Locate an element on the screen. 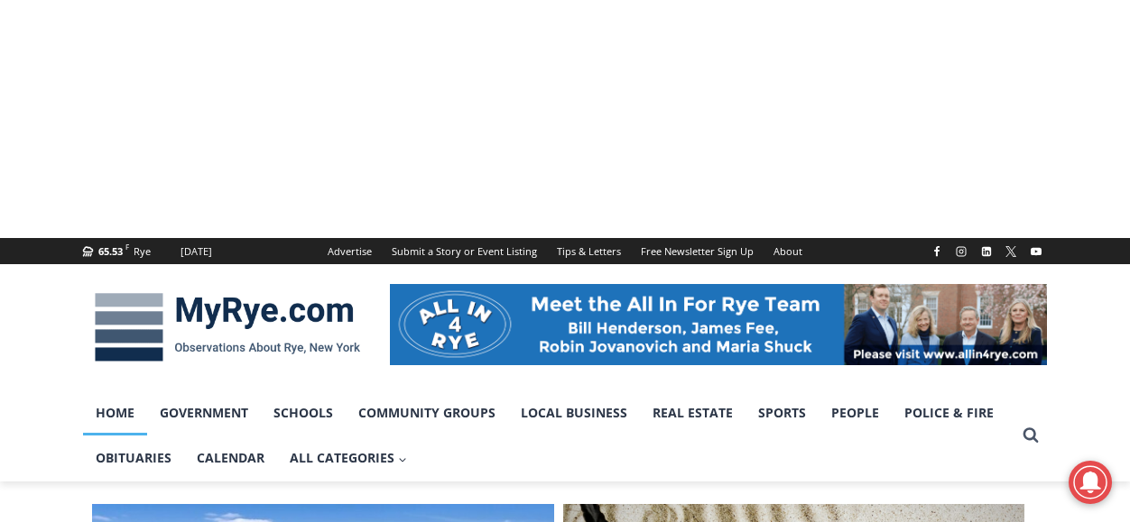 This screenshot has height=522, width=1130. nav: Secondary Navigation is located at coordinates (565, 251).